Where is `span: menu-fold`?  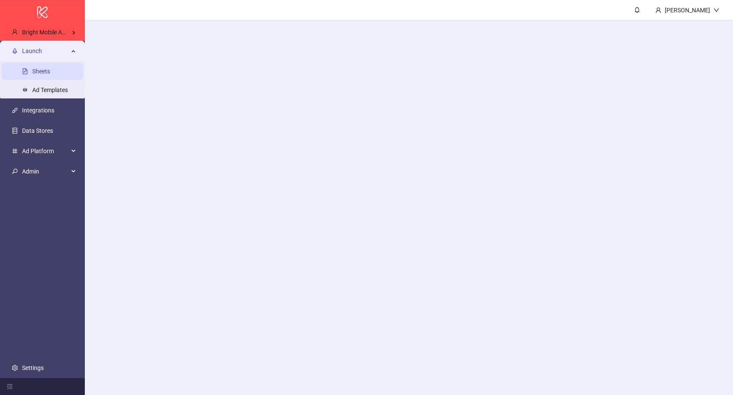 span: menu-fold is located at coordinates (10, 387).